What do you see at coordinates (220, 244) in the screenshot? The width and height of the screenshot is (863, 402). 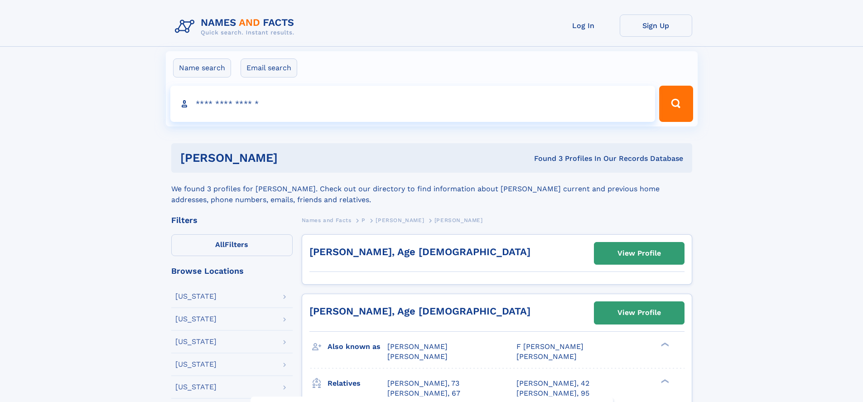 I see `span: All` at bounding box center [220, 244].